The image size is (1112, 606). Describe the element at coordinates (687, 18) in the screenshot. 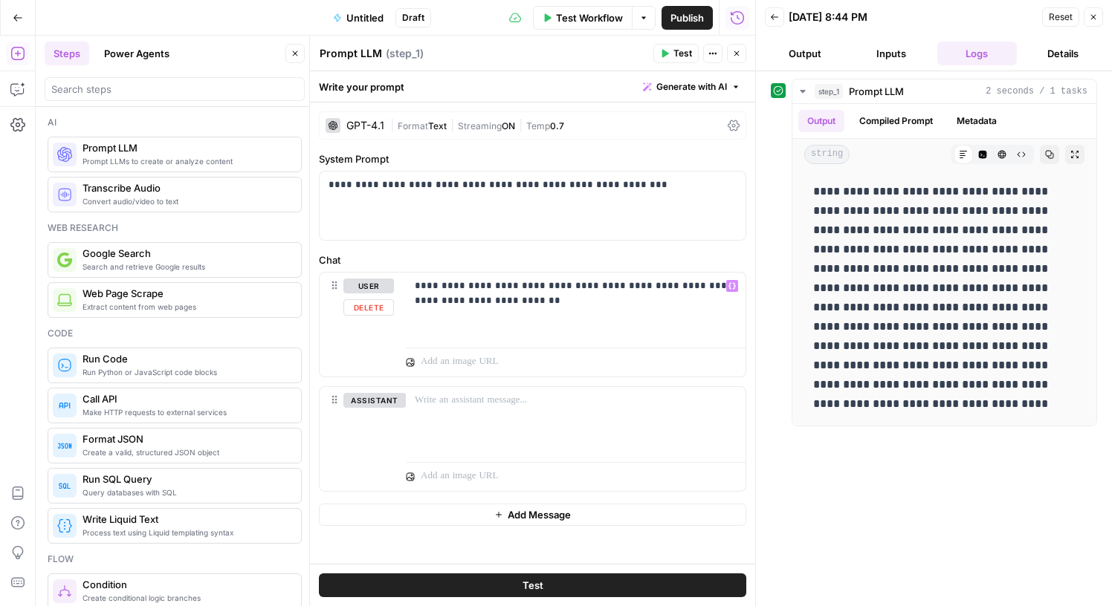

I see `button: Publish` at that location.